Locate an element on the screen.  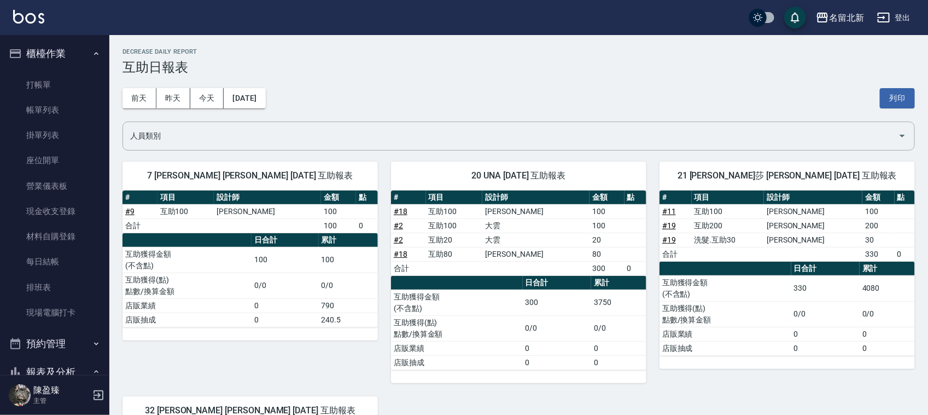
td: 洗髮.互助30 is located at coordinates (728, 240).